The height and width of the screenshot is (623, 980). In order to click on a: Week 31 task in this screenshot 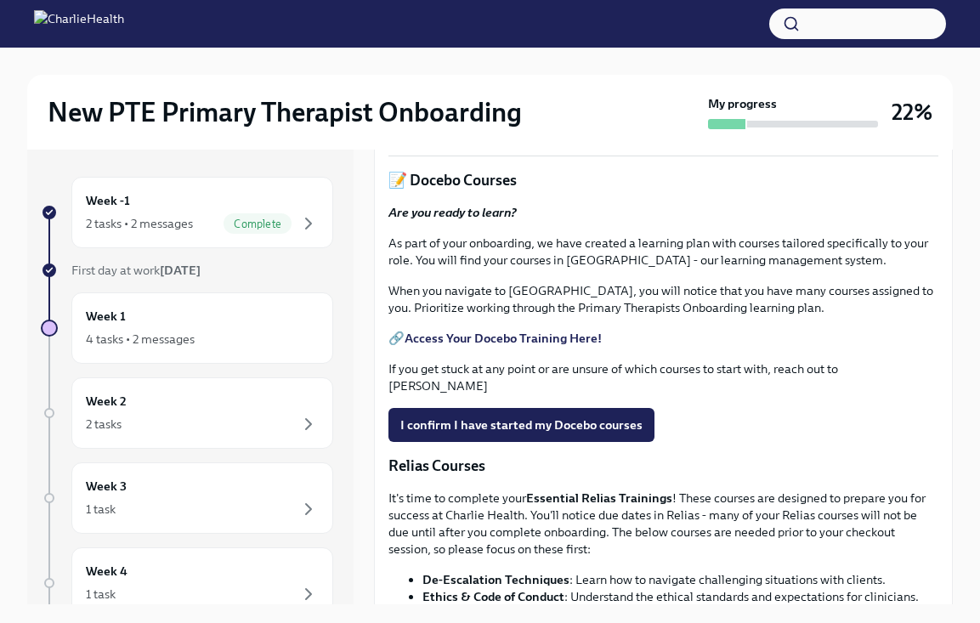, I will do `click(187, 498)`.